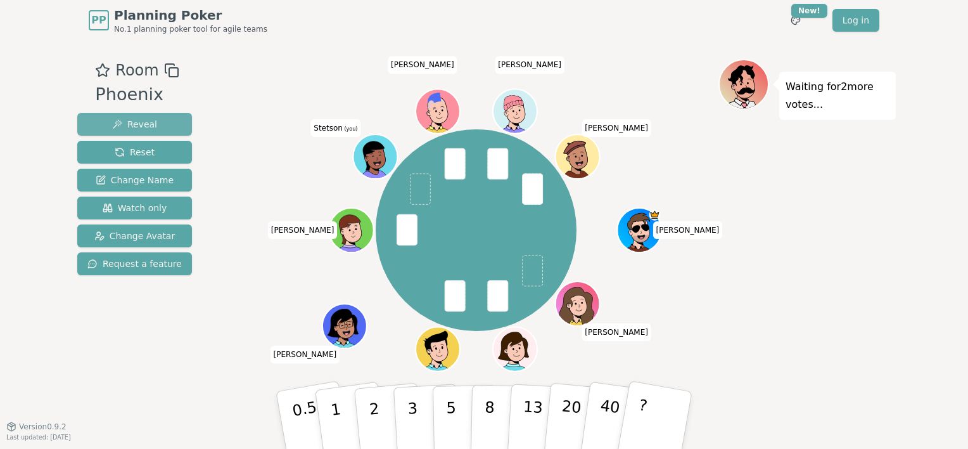  Describe the element at coordinates (134, 264) in the screenshot. I see `span: Request a feature` at that location.